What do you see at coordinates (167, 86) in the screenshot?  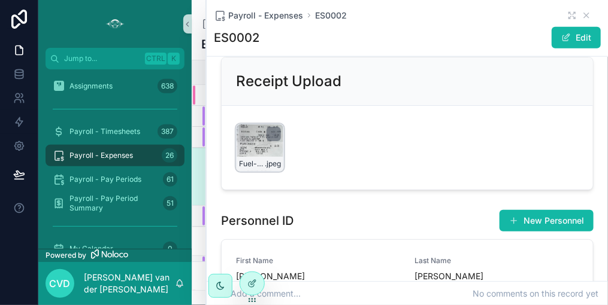 I see `div: 638` at bounding box center [167, 86].